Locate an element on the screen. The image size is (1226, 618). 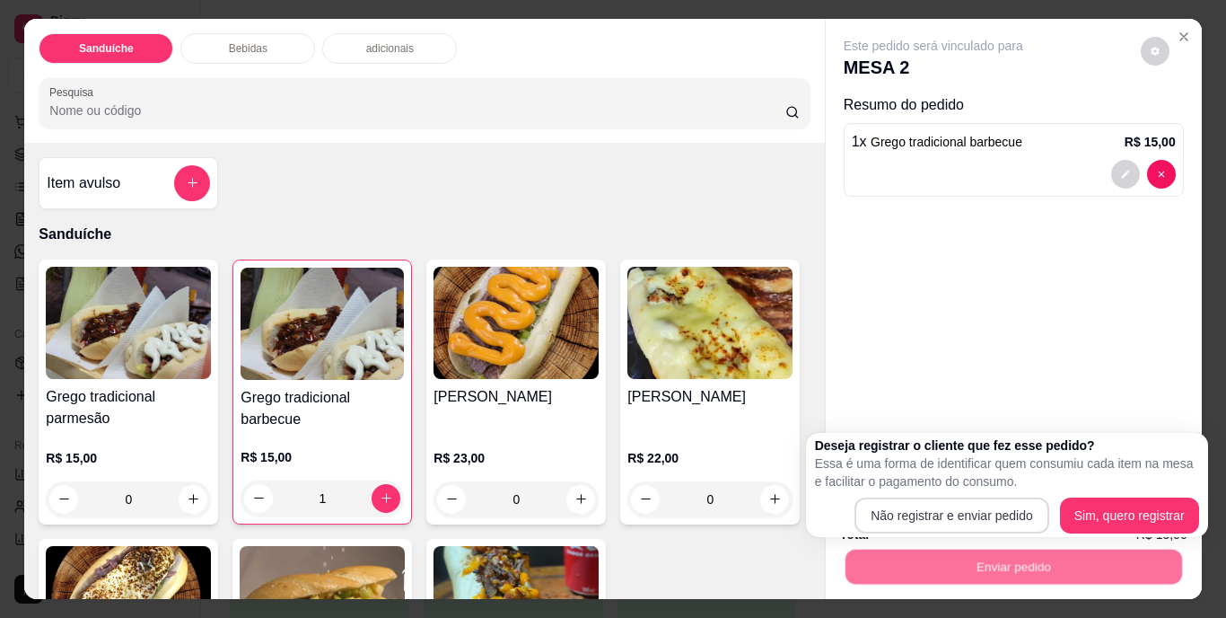
h4: Grego tradicional parmesão is located at coordinates (128, 408).